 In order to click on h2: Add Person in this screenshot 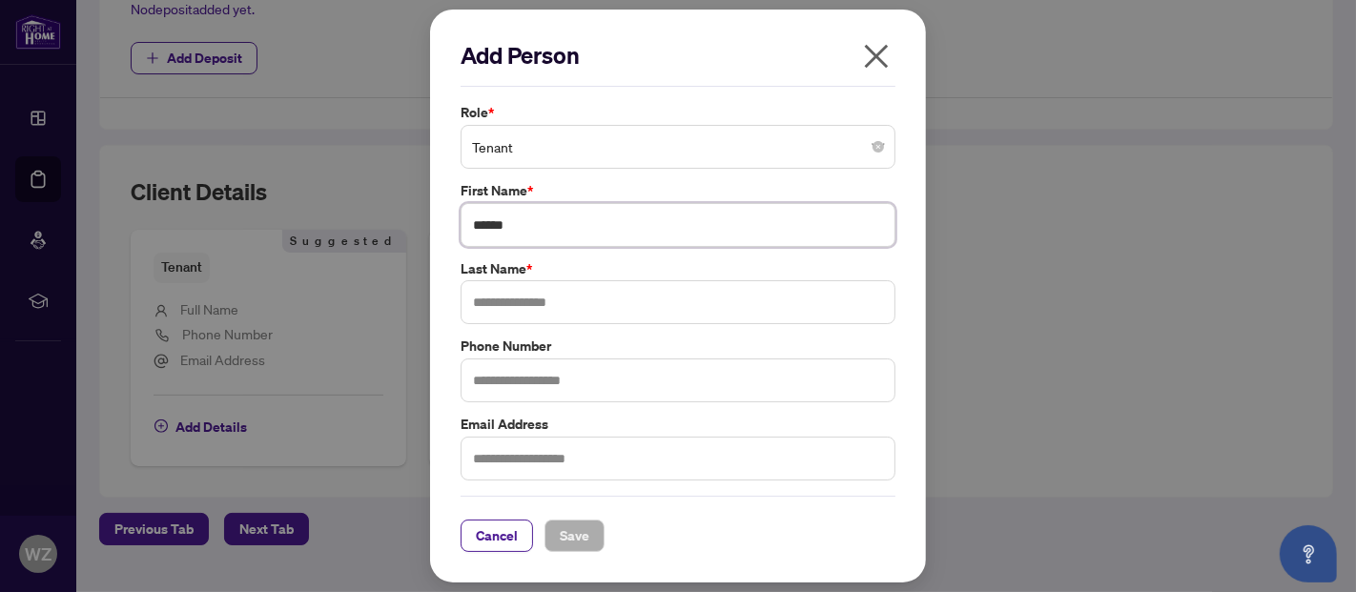, I will do `click(678, 55)`.